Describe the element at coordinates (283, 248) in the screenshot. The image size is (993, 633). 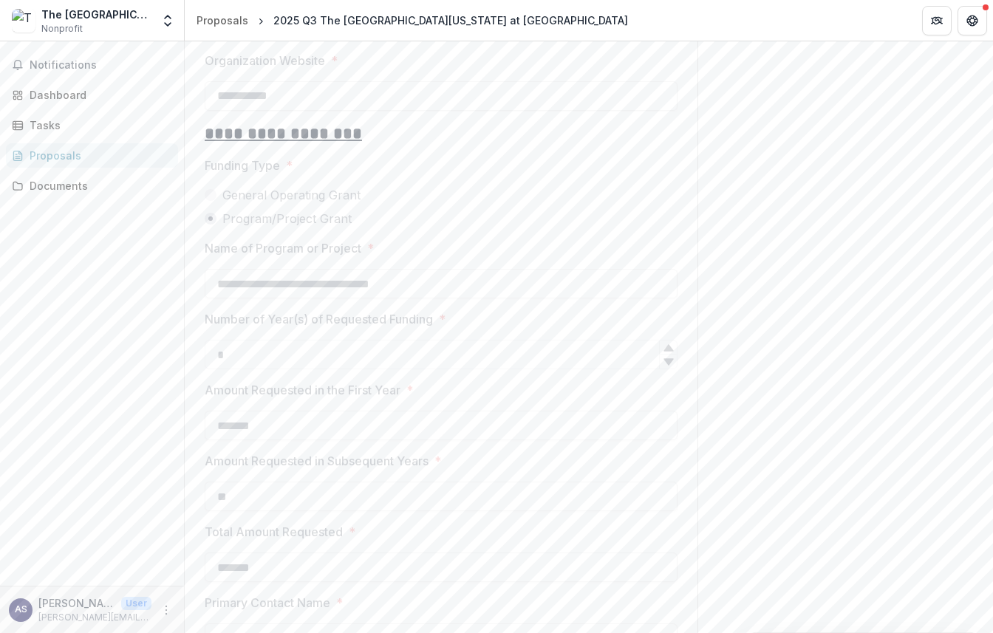
I see `p: Name of Program or Project` at that location.